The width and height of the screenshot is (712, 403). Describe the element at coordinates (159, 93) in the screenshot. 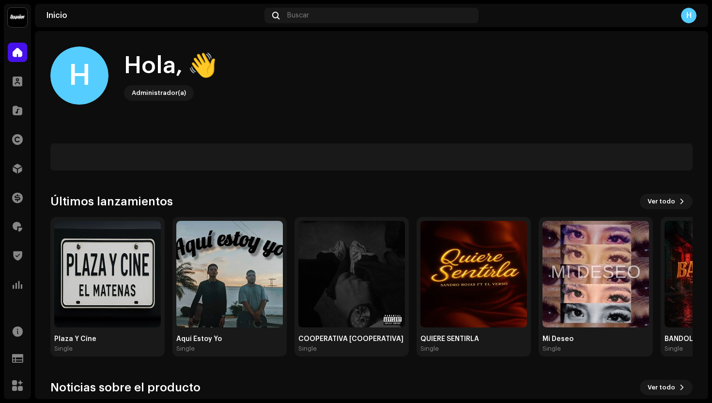

I see `div: Administrador(a)` at that location.